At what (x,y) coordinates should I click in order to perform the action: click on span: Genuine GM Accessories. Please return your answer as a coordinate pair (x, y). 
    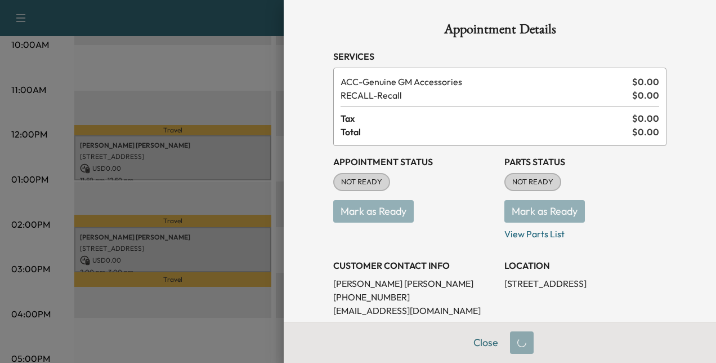
    Looking at the image, I should click on (484, 82).